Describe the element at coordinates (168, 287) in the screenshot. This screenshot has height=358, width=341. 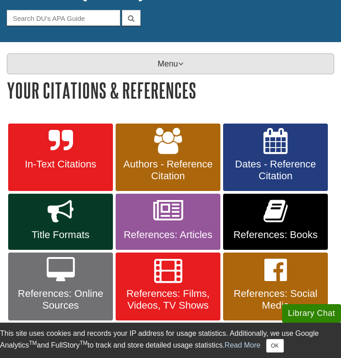
I see `a: References: Films, Videos, TV Shows` at that location.